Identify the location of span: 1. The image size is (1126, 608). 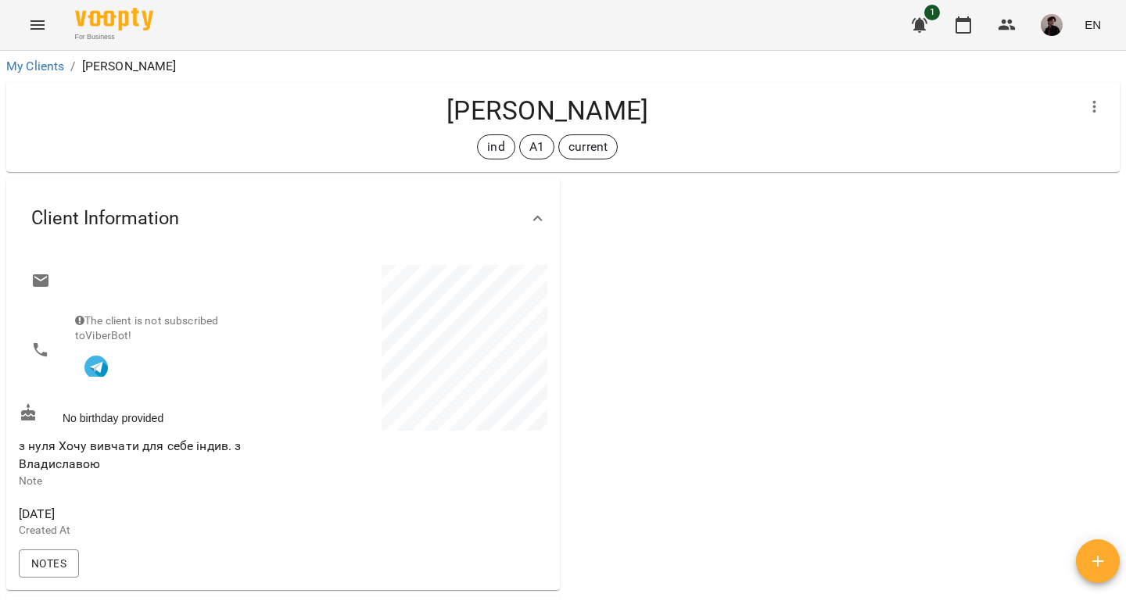
(932, 13).